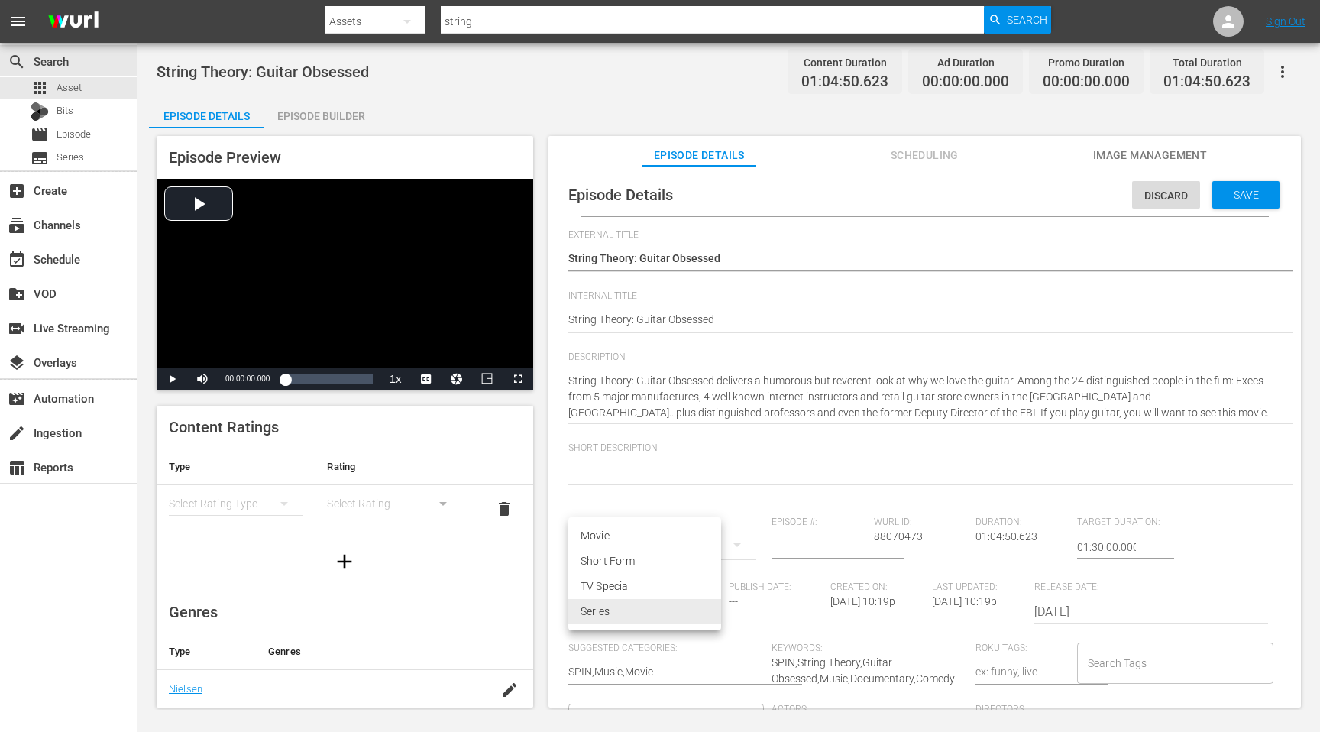  Describe the element at coordinates (18, 21) in the screenshot. I see `span: menu` at that location.